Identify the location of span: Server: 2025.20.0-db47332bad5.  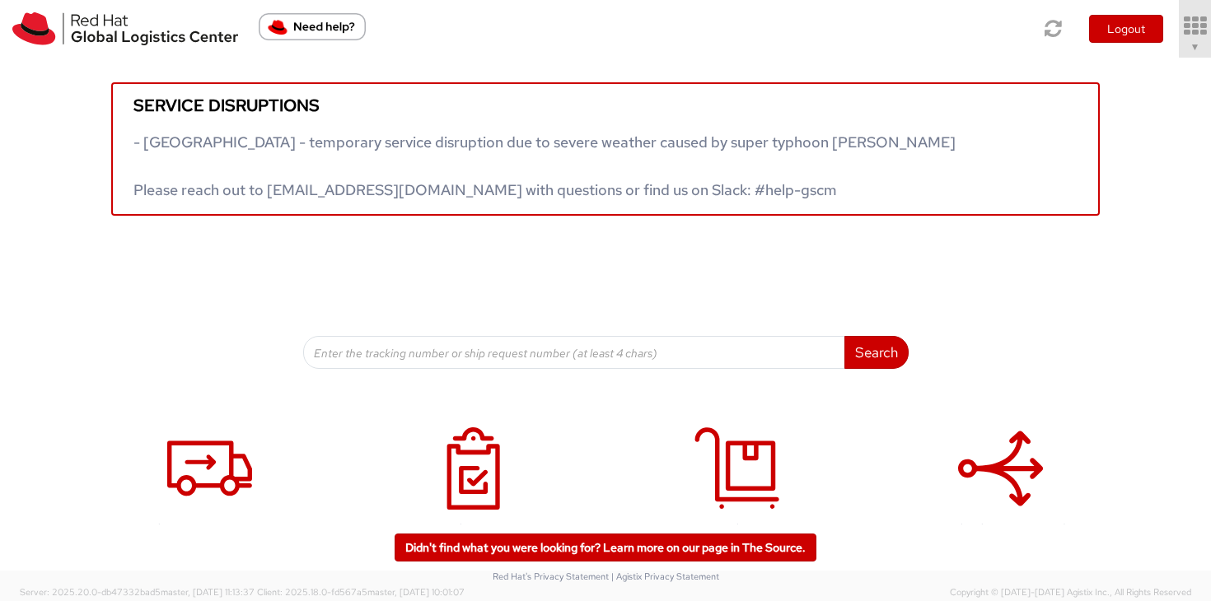
(137, 592).